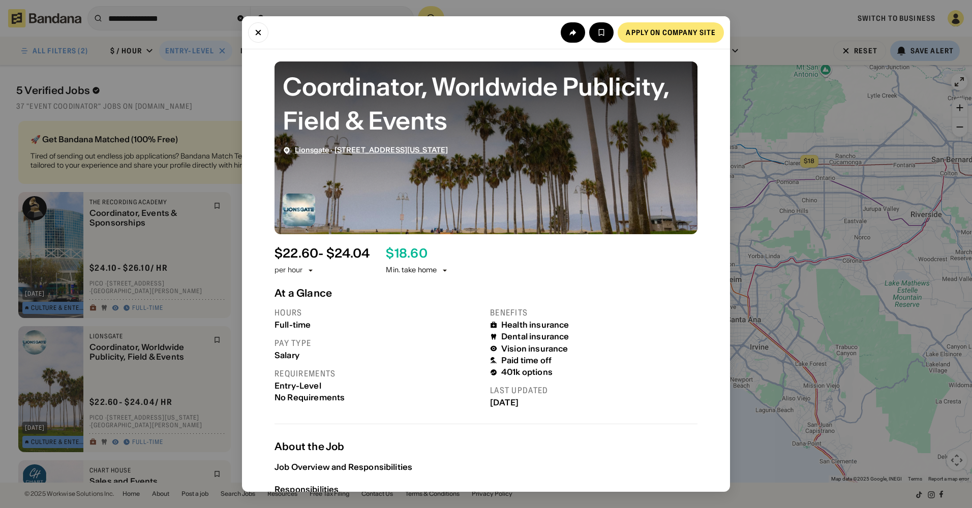 The width and height of the screenshot is (972, 508). What do you see at coordinates (343, 467) in the screenshot?
I see `div: Job Overview and Responsibilities` at bounding box center [343, 467].